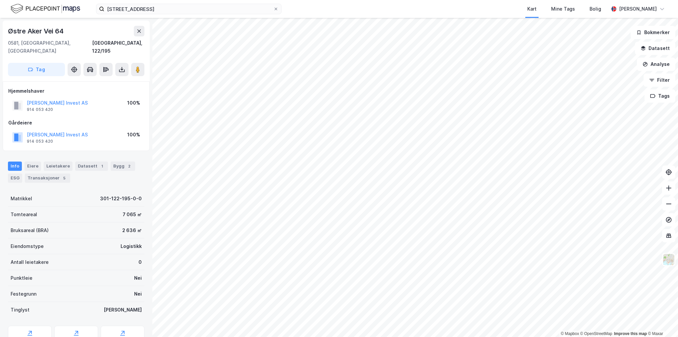  What do you see at coordinates (91, 166) in the screenshot?
I see `div: Datasett` at bounding box center [91, 166].